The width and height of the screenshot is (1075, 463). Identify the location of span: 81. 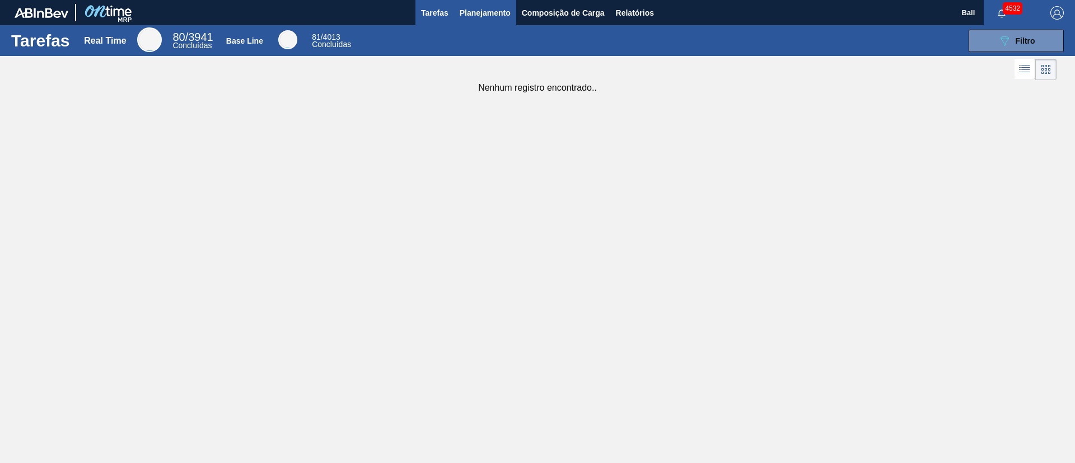
(316, 37).